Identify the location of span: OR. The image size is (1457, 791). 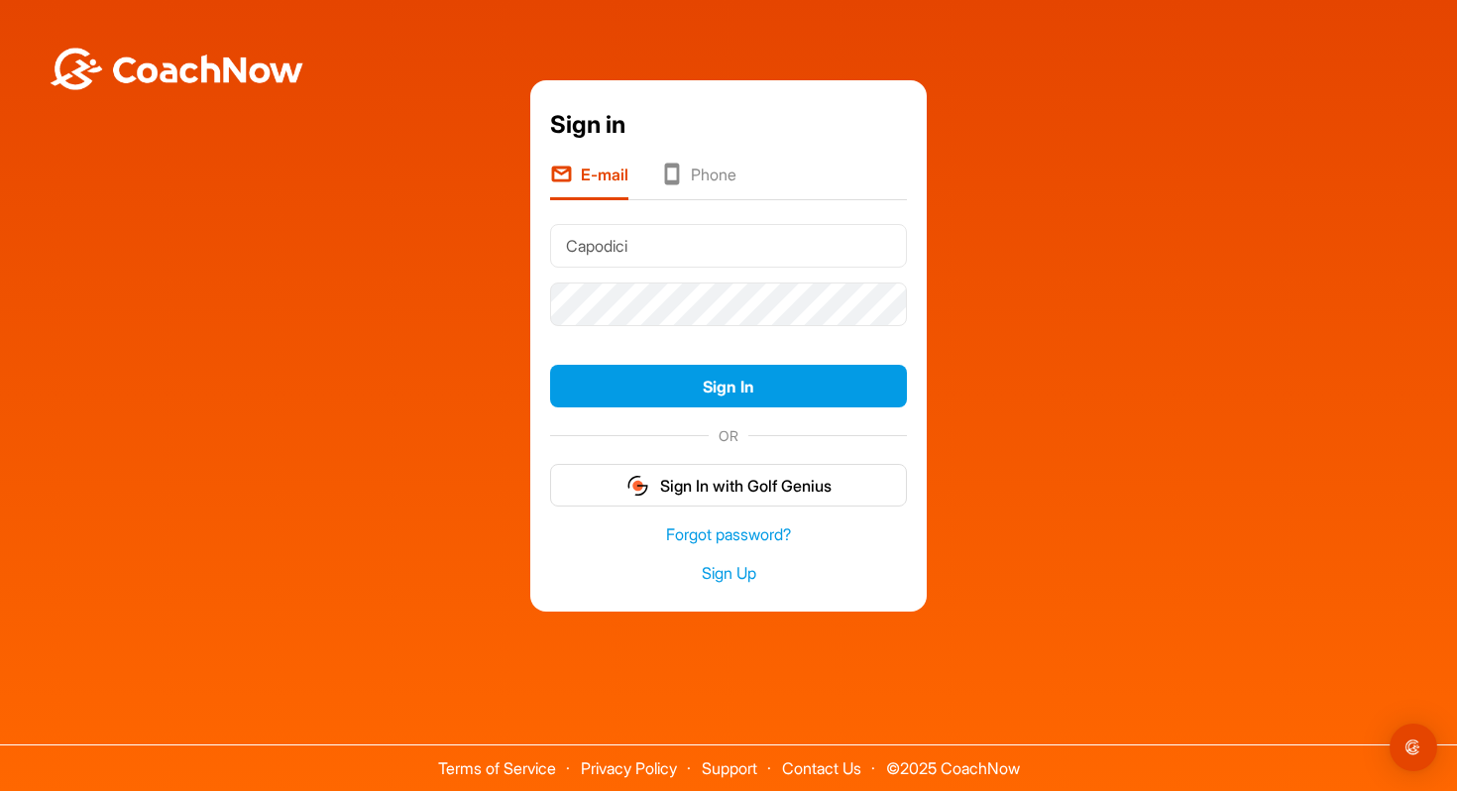
(729, 435).